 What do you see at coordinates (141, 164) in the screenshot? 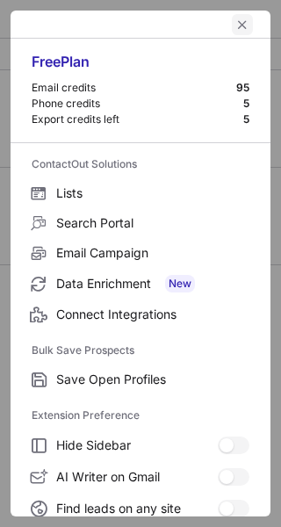
I see `label: ContactOut Solutions` at bounding box center [141, 164].